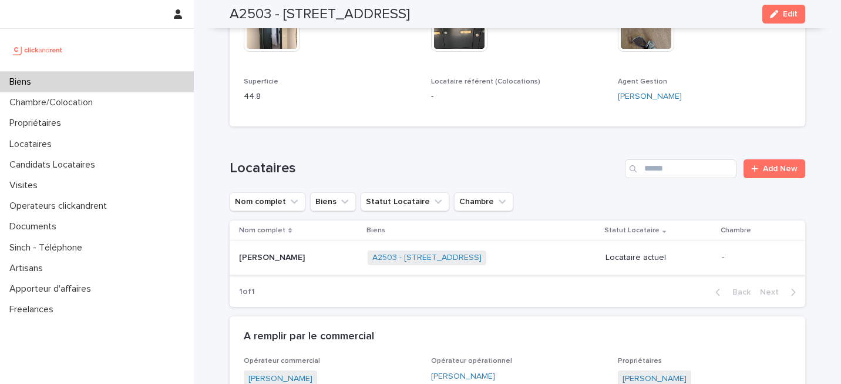 Image resolution: width=841 pixels, height=384 pixels. What do you see at coordinates (738, 292) in the screenshot?
I see `span: Back` at bounding box center [738, 292].